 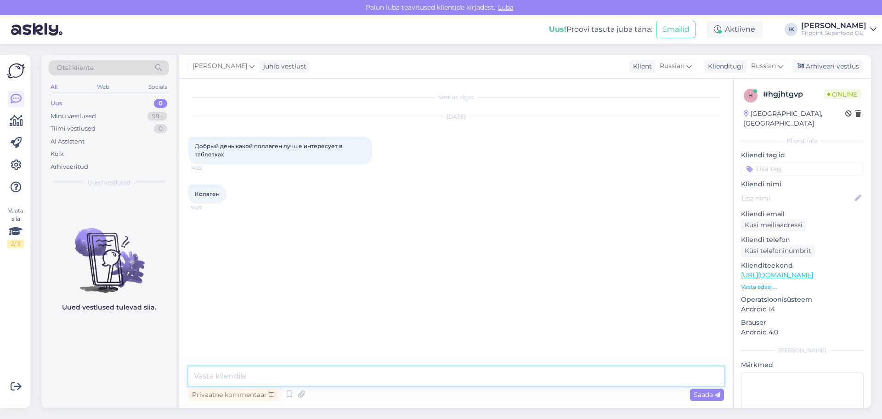 What do you see at coordinates (802, 214) in the screenshot?
I see `p: Kliendi email` at bounding box center [802, 214].